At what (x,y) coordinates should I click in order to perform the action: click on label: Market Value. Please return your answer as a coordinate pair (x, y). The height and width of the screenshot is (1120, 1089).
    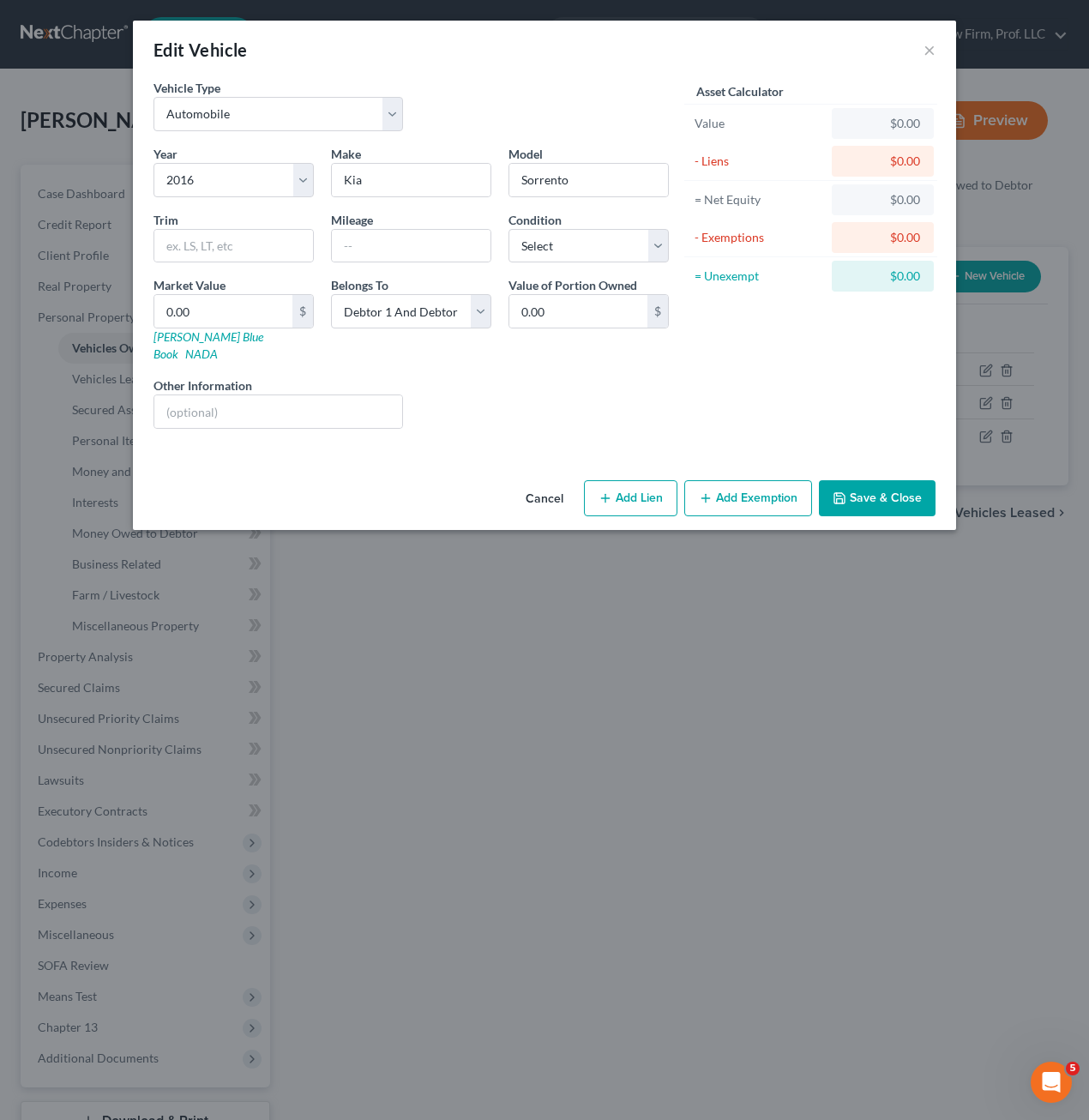
    Looking at the image, I should click on (189, 285).